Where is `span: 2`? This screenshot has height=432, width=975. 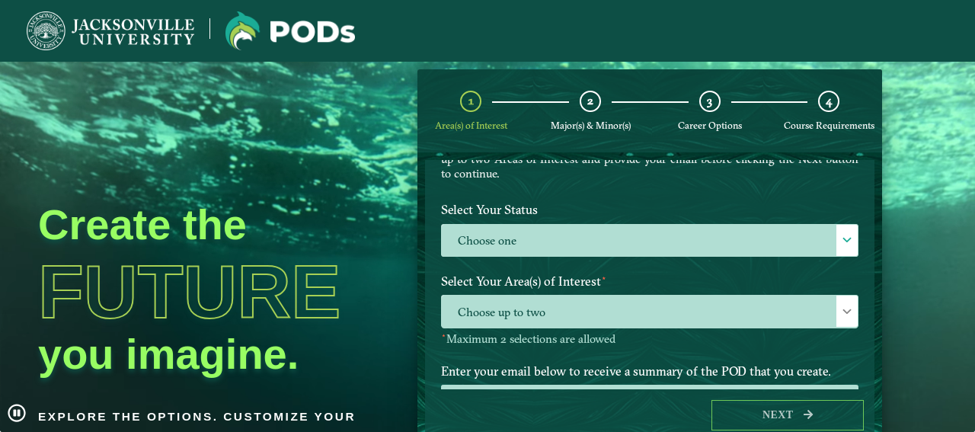
span: 2 is located at coordinates (590, 101).